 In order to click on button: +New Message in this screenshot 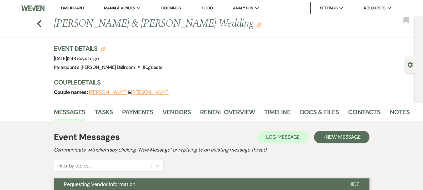, I will do `click(341, 137)`.